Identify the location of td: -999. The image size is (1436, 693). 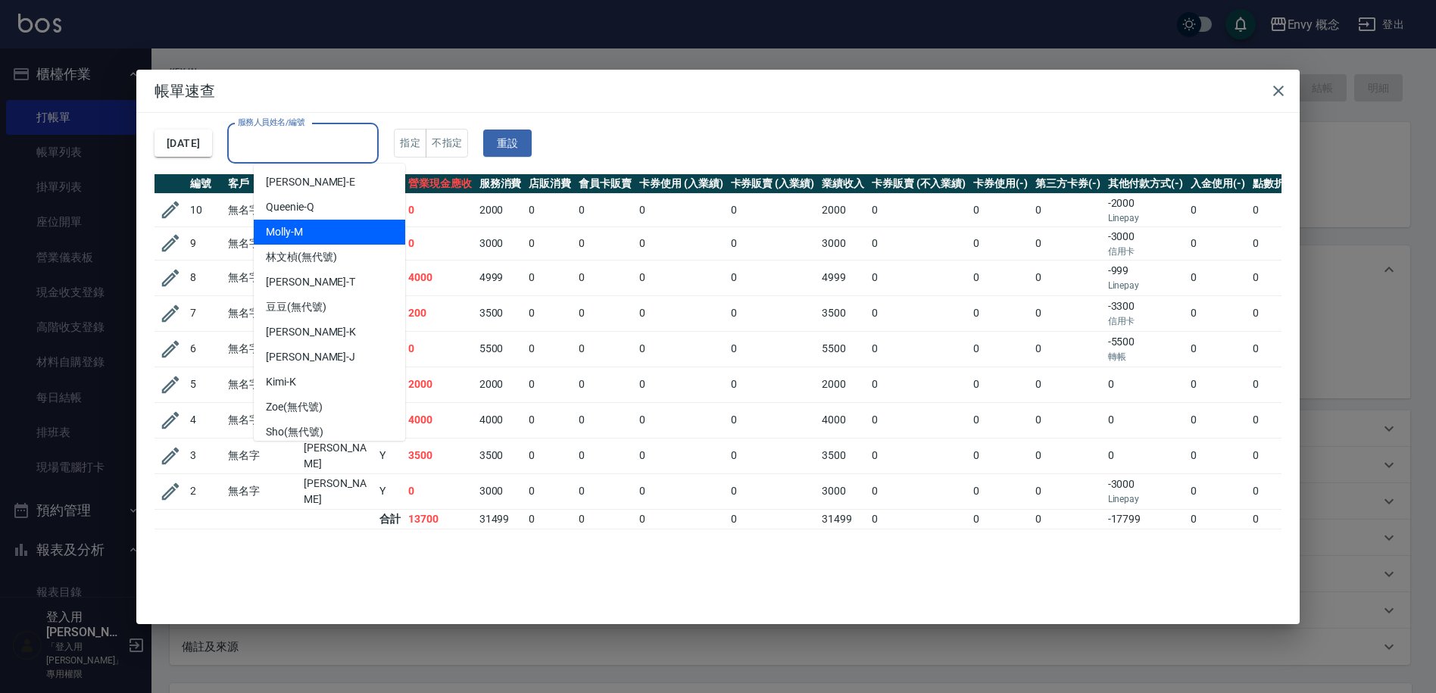
(1146, 277).